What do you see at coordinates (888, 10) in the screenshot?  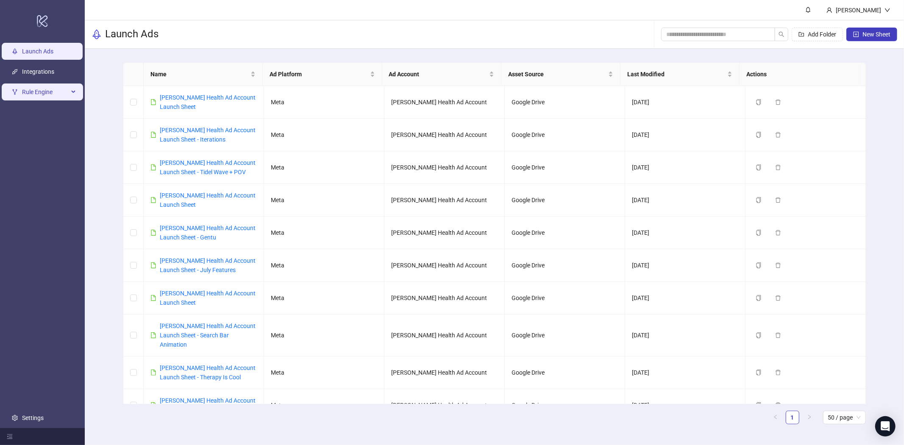 I see `span: down` at bounding box center [888, 10].